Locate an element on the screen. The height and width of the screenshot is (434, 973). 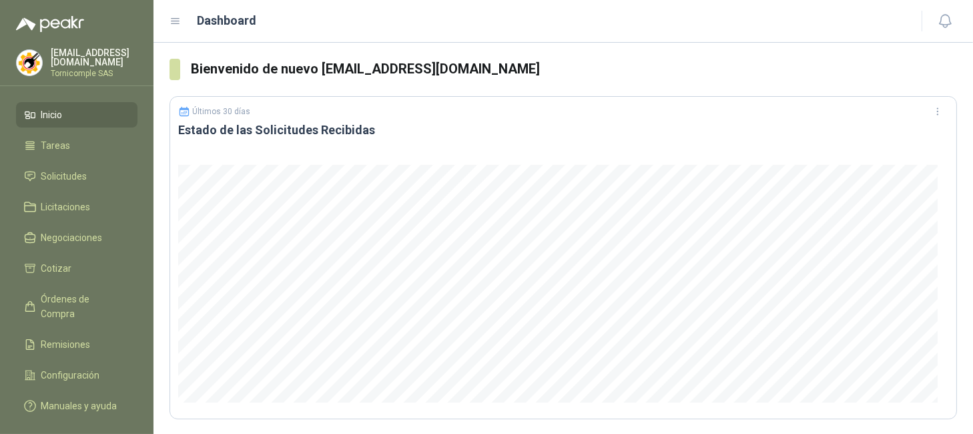
h1: Dashboard is located at coordinates (227, 21).